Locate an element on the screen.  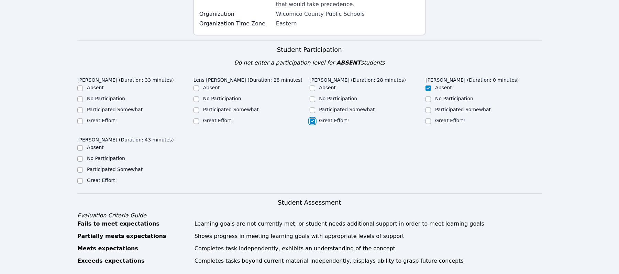
div: Meets expectations is located at coordinates (134, 249).